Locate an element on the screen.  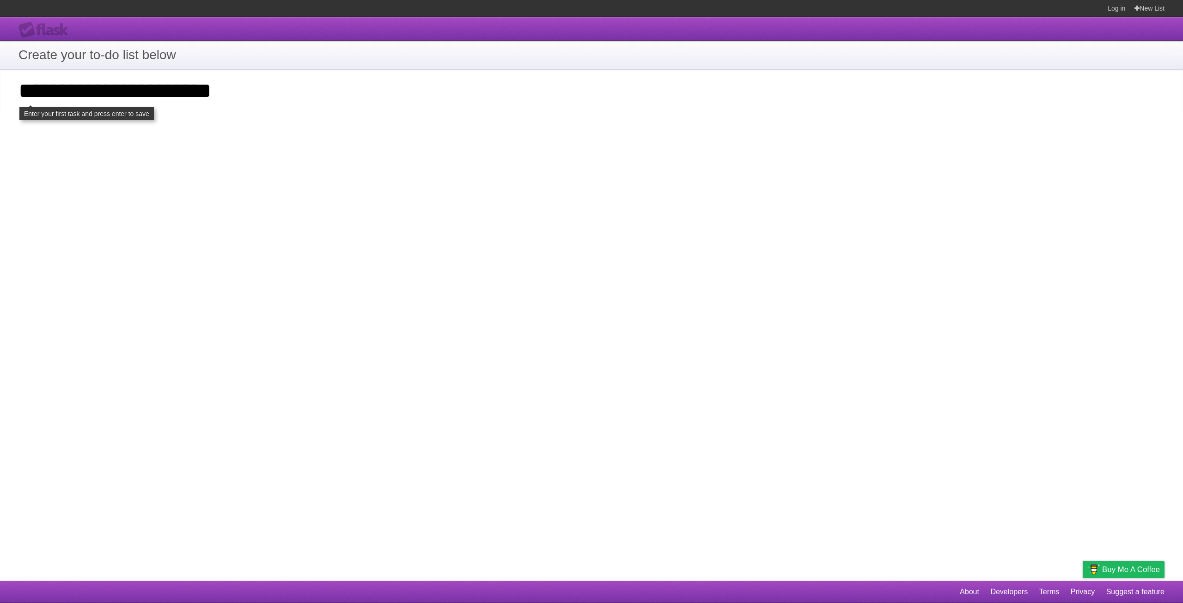
a: Developers is located at coordinates (1009, 592).